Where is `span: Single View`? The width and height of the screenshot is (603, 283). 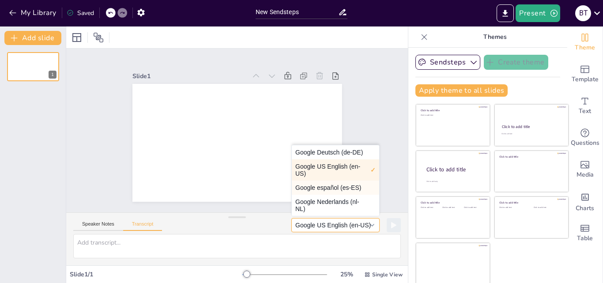
span: Single View is located at coordinates (387, 274).